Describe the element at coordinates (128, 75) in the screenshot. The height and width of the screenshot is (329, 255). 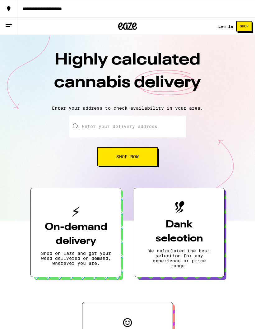
I see `h1: Highly calculated cannabis delivery` at that location.